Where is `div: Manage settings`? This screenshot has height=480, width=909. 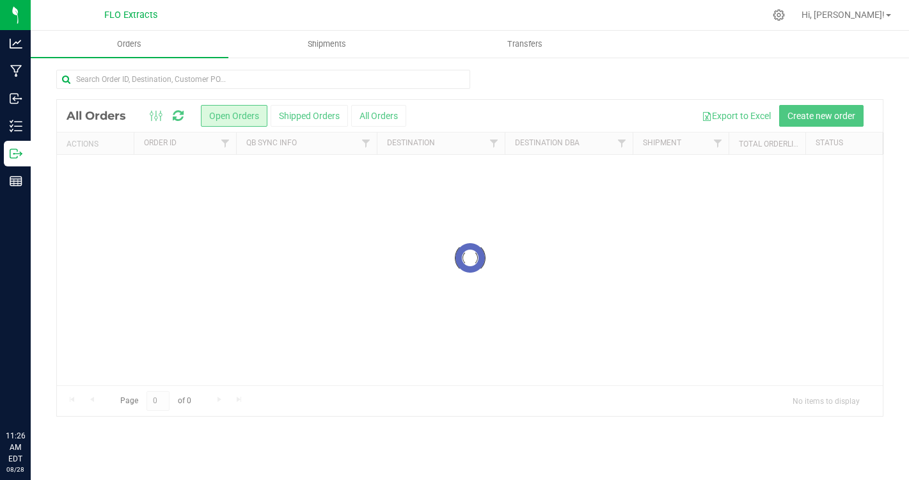
div: Manage settings is located at coordinates (778, 15).